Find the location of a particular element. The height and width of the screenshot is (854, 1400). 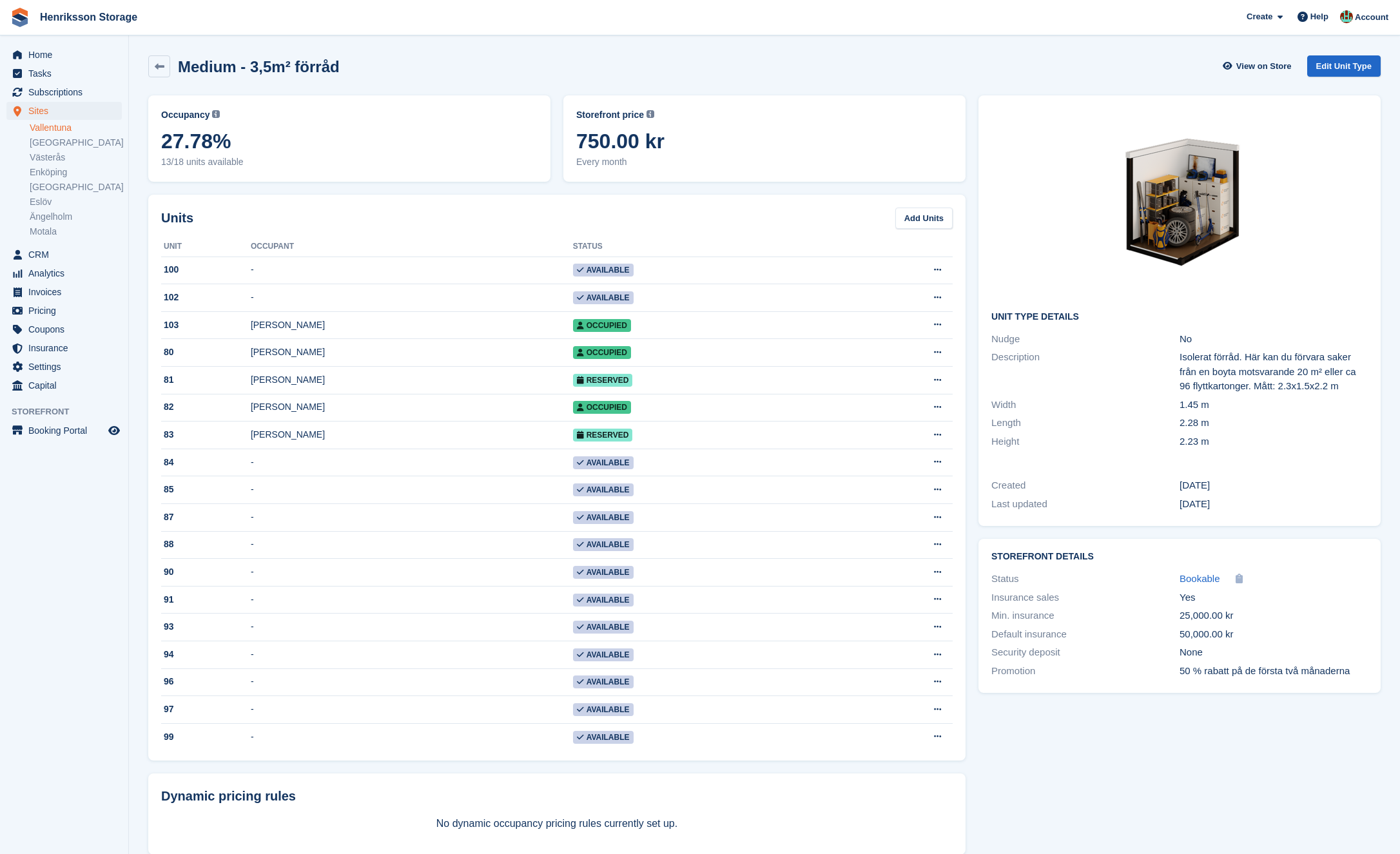

div: 87 is located at coordinates (205, 517).